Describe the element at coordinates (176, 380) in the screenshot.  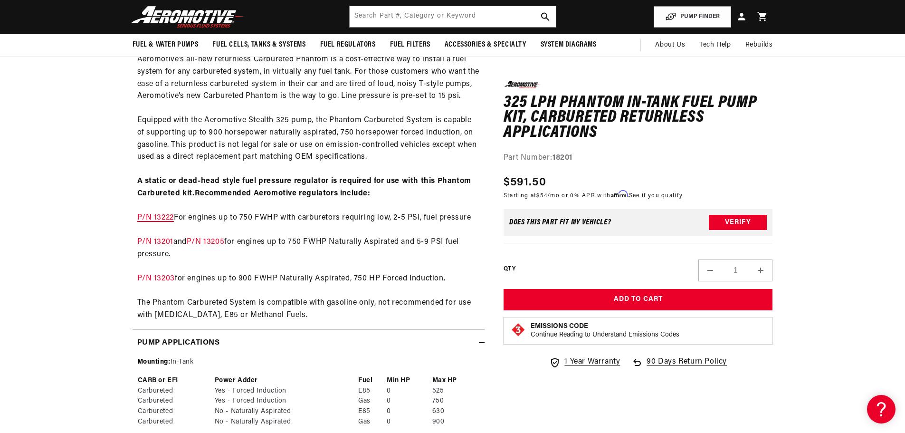
I see `th: CARB or EFI` at that location.